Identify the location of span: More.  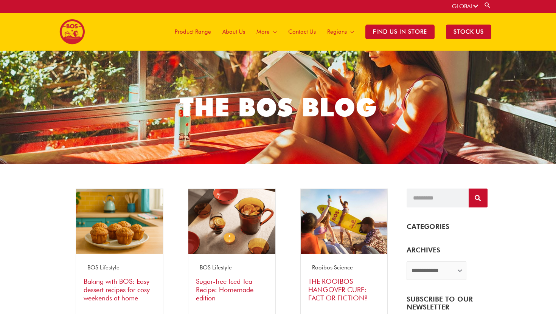
(263, 32).